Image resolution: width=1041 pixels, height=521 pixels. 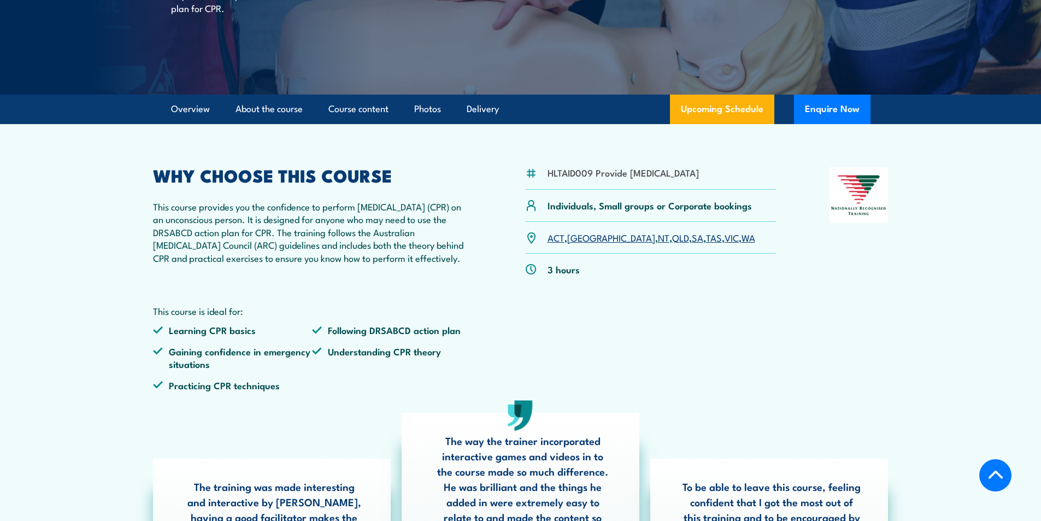 What do you see at coordinates (650, 205) in the screenshot?
I see `p: Individuals, Small groups or Corporate bookings` at bounding box center [650, 205].